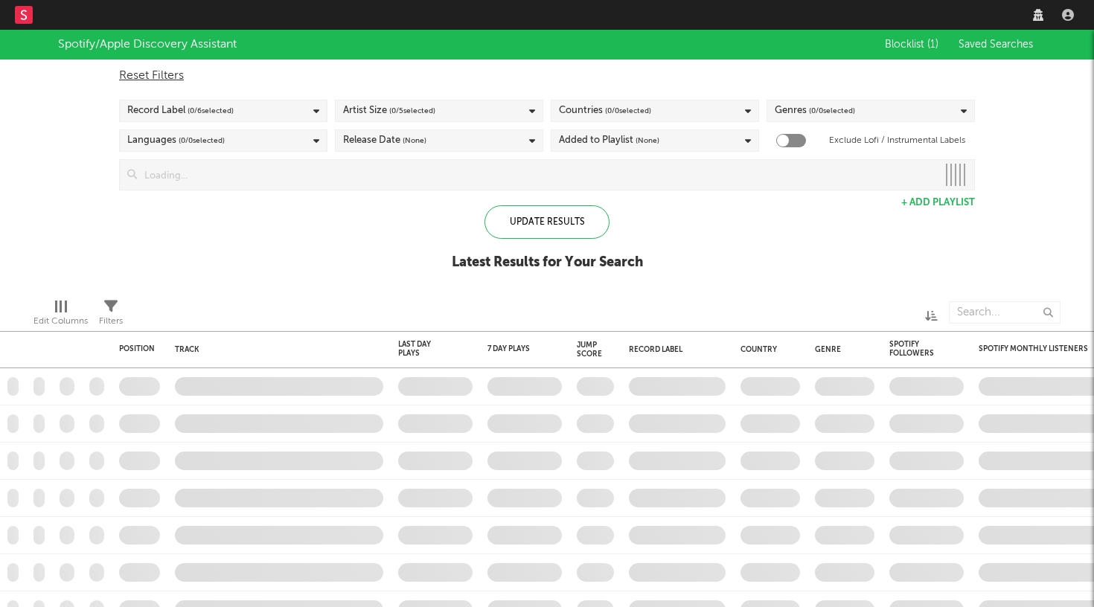 Image resolution: width=1094 pixels, height=607 pixels. I want to click on div: Update Results, so click(547, 222).